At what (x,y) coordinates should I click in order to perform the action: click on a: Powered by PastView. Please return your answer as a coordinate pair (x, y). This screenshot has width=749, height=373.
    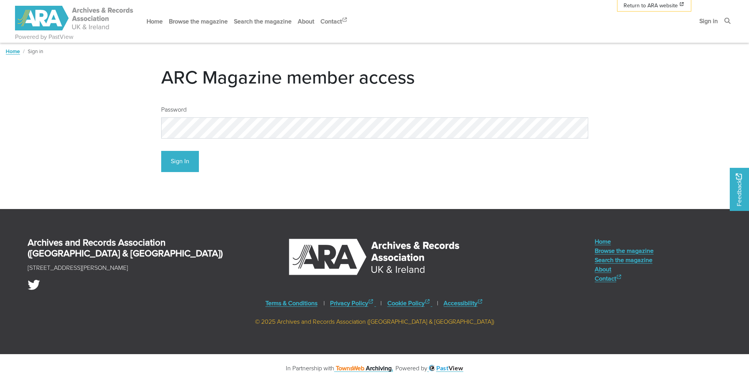
    Looking at the image, I should click on (44, 37).